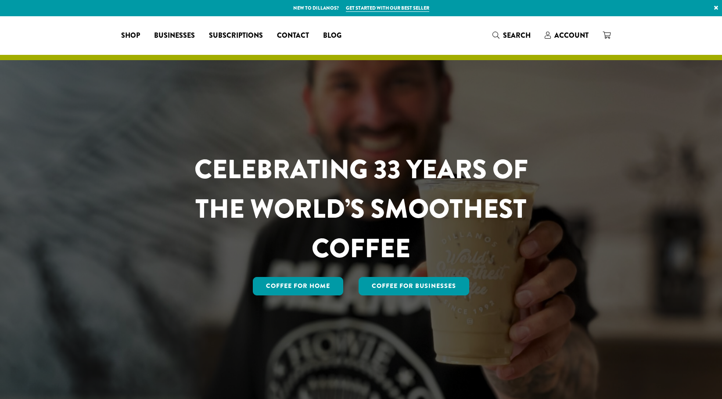  Describe the element at coordinates (130, 36) in the screenshot. I see `span: Shop` at that location.